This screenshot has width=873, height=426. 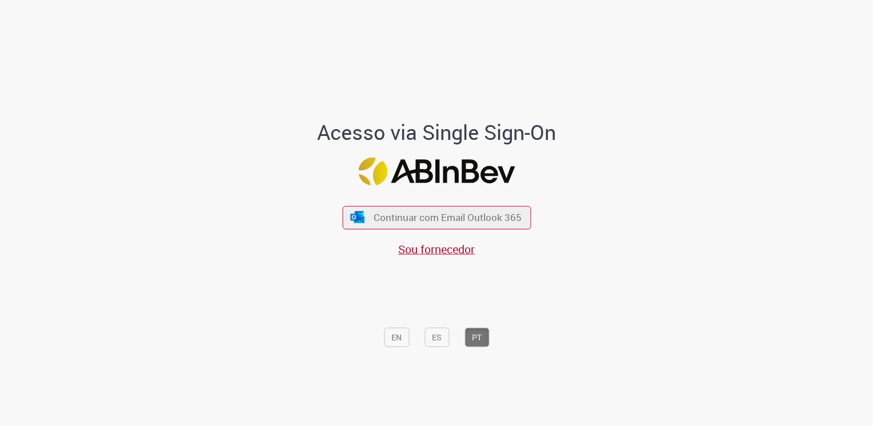 I want to click on a: Sou fornecedor, so click(x=436, y=248).